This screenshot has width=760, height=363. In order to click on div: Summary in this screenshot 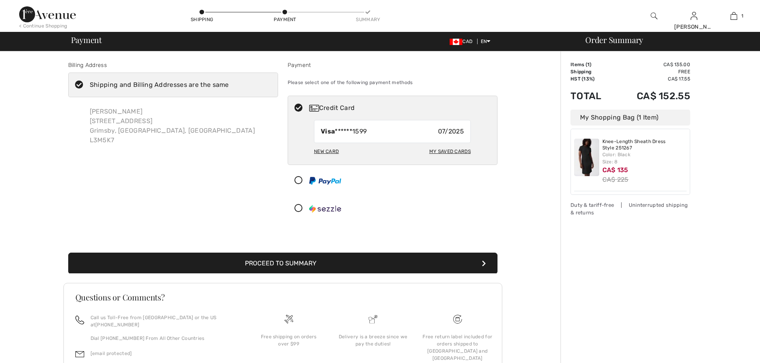, I will do `click(368, 20)`.